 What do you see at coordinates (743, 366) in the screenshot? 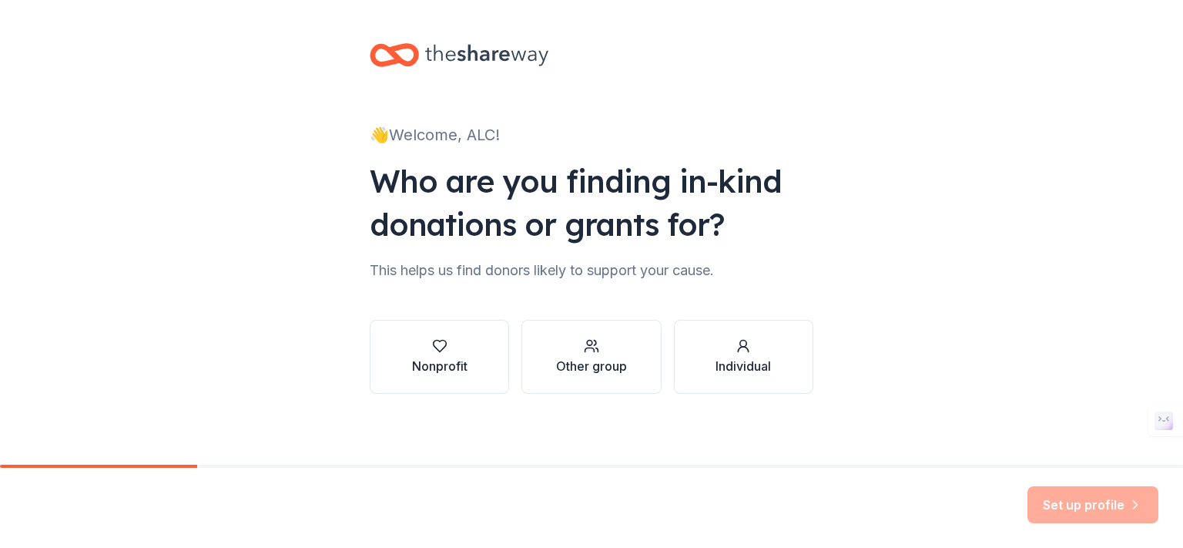
I see `div: Individual` at bounding box center [743, 366].